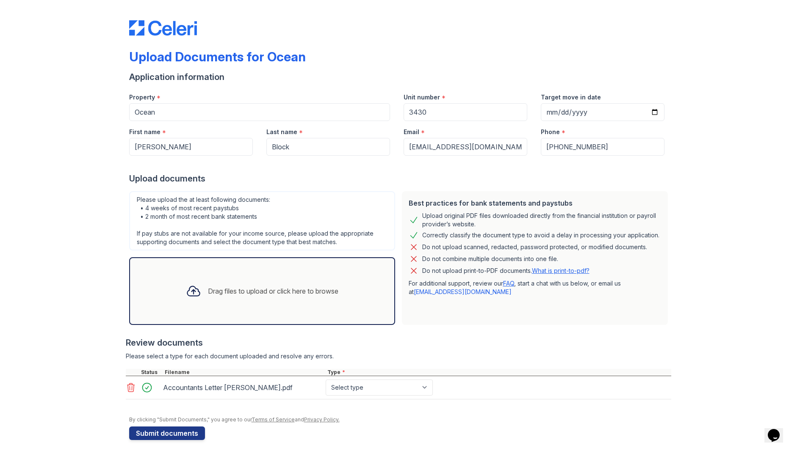 The image size is (800, 451). I want to click on label: Target move in date, so click(571, 97).